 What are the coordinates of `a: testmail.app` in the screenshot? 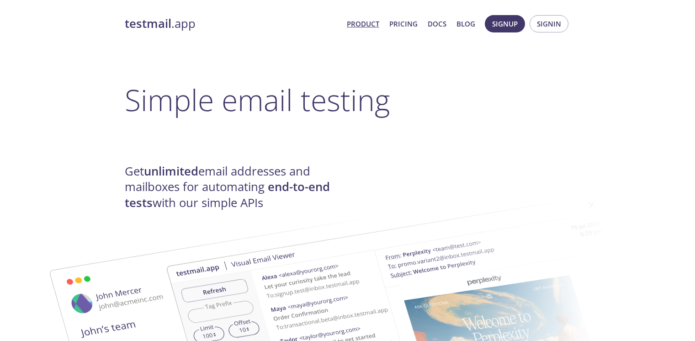 It's located at (232, 24).